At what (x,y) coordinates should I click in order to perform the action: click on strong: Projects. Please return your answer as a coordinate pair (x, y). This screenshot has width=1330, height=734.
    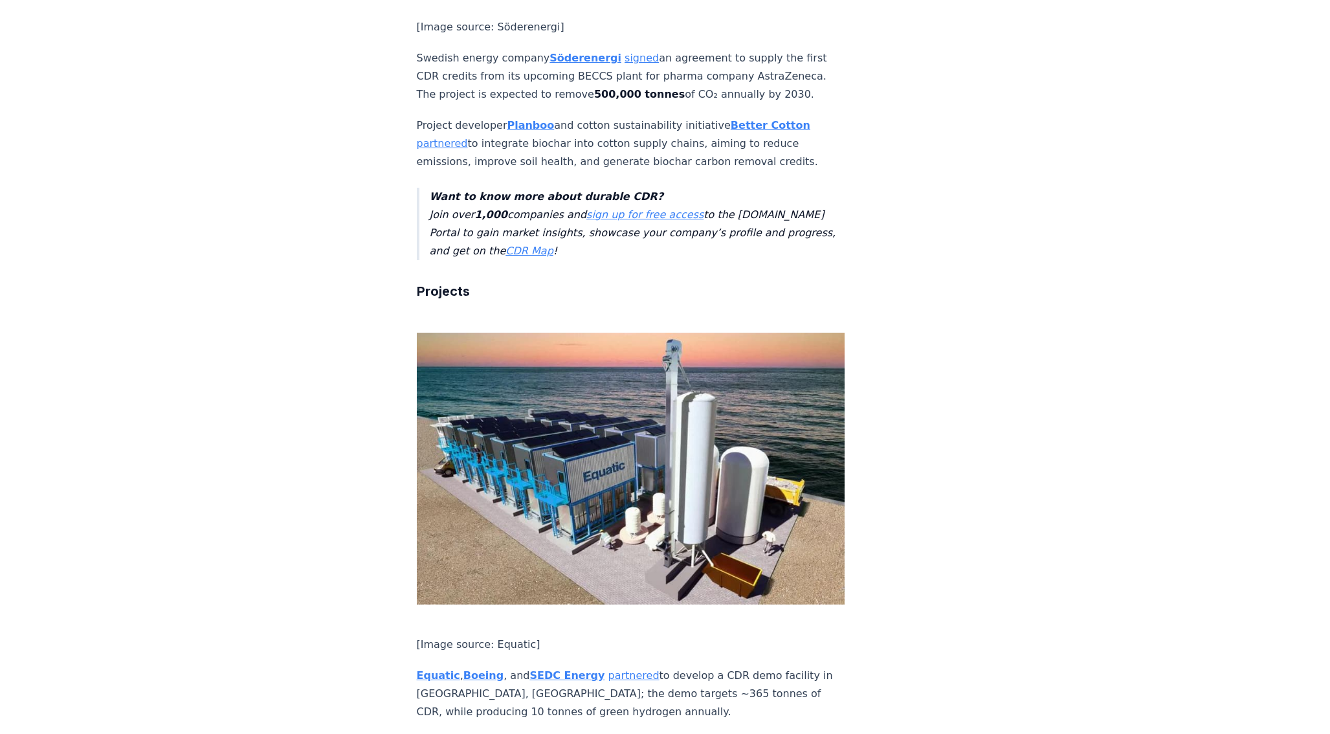
    Looking at the image, I should click on (443, 291).